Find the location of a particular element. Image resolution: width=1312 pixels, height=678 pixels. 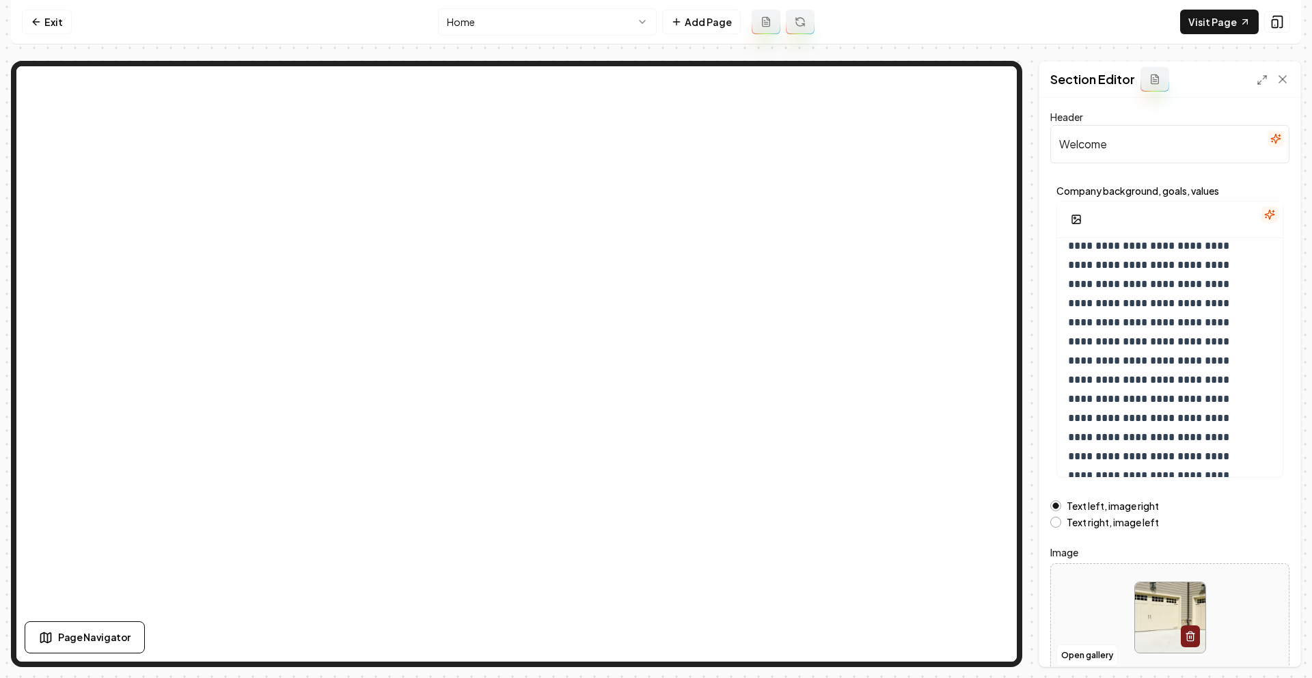

input: Header is located at coordinates (1170, 144).